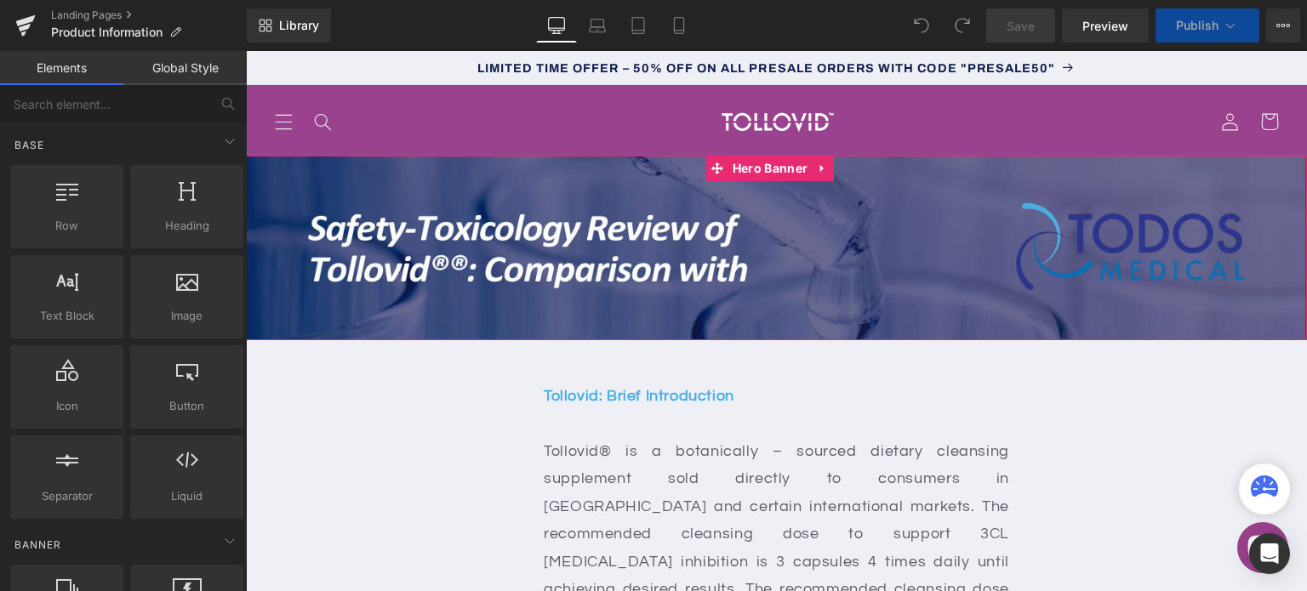 This screenshot has height=591, width=1307. Describe the element at coordinates (37, 71) in the screenshot. I see `summary: Menu` at that location.